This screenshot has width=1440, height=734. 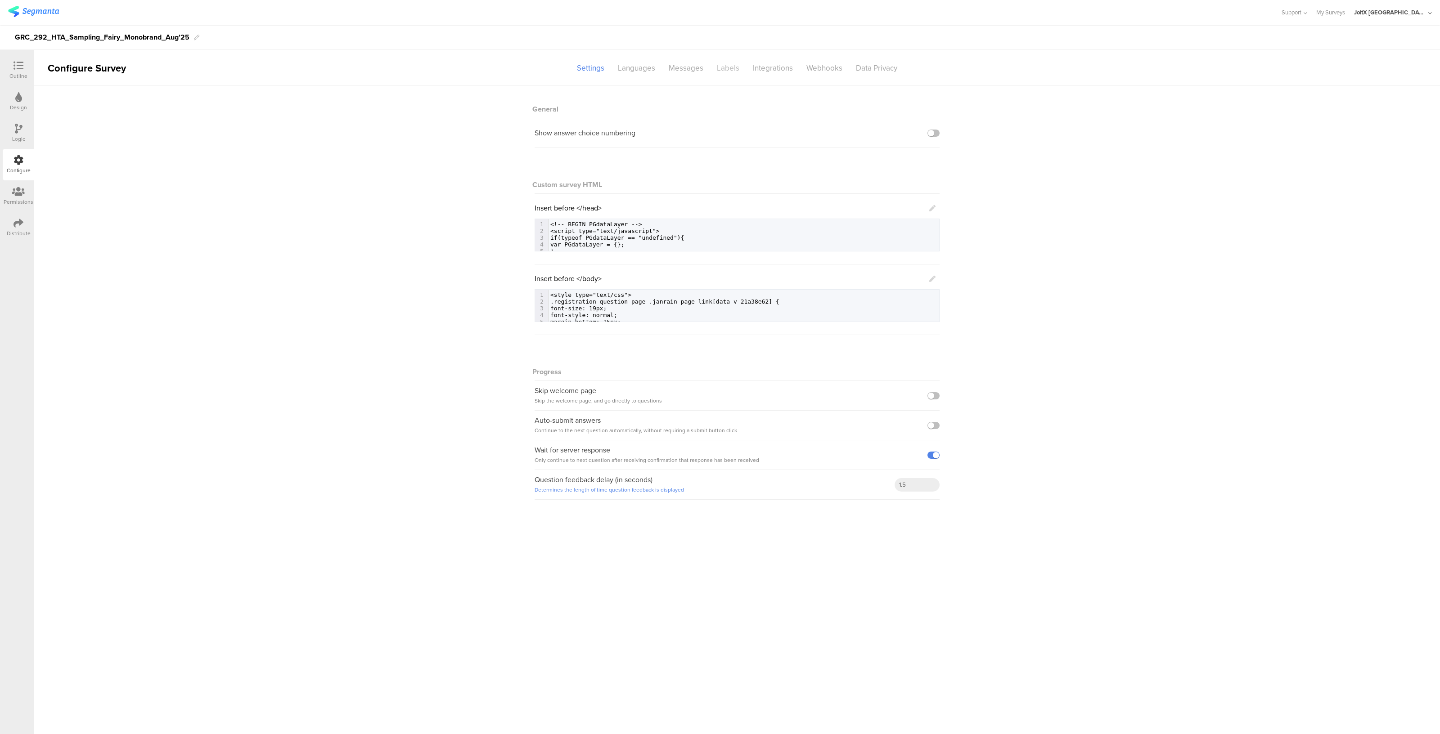 I want to click on span: .registration-question-page .janrain-page-link[data-v-21a38e62] {, so click(x=665, y=301).